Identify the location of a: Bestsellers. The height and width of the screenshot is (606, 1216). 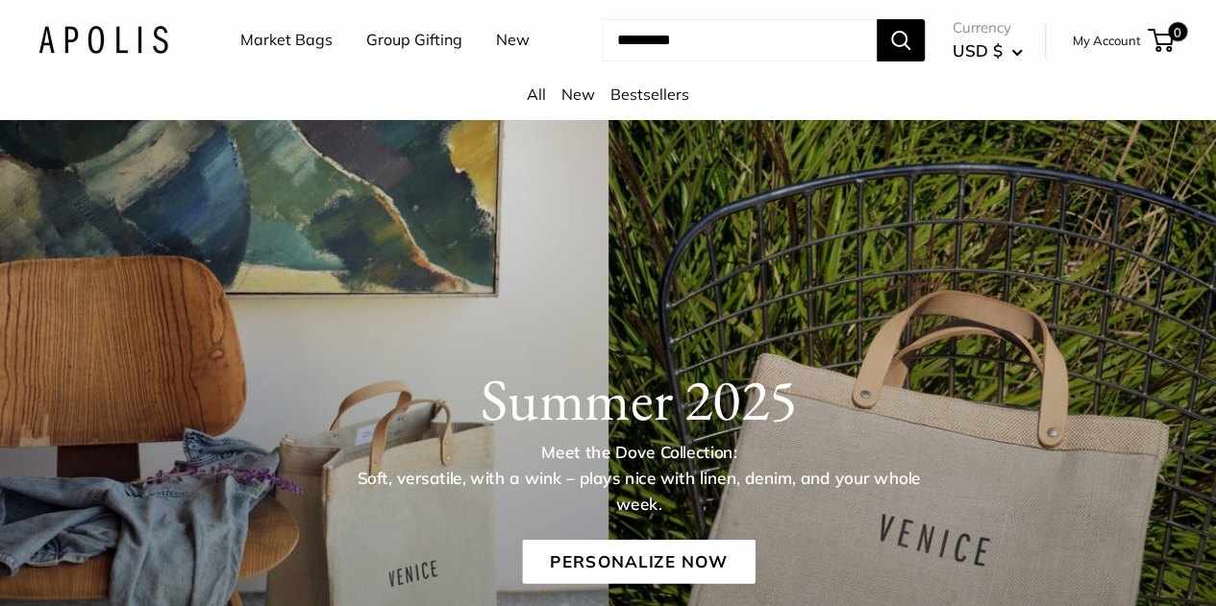
(650, 94).